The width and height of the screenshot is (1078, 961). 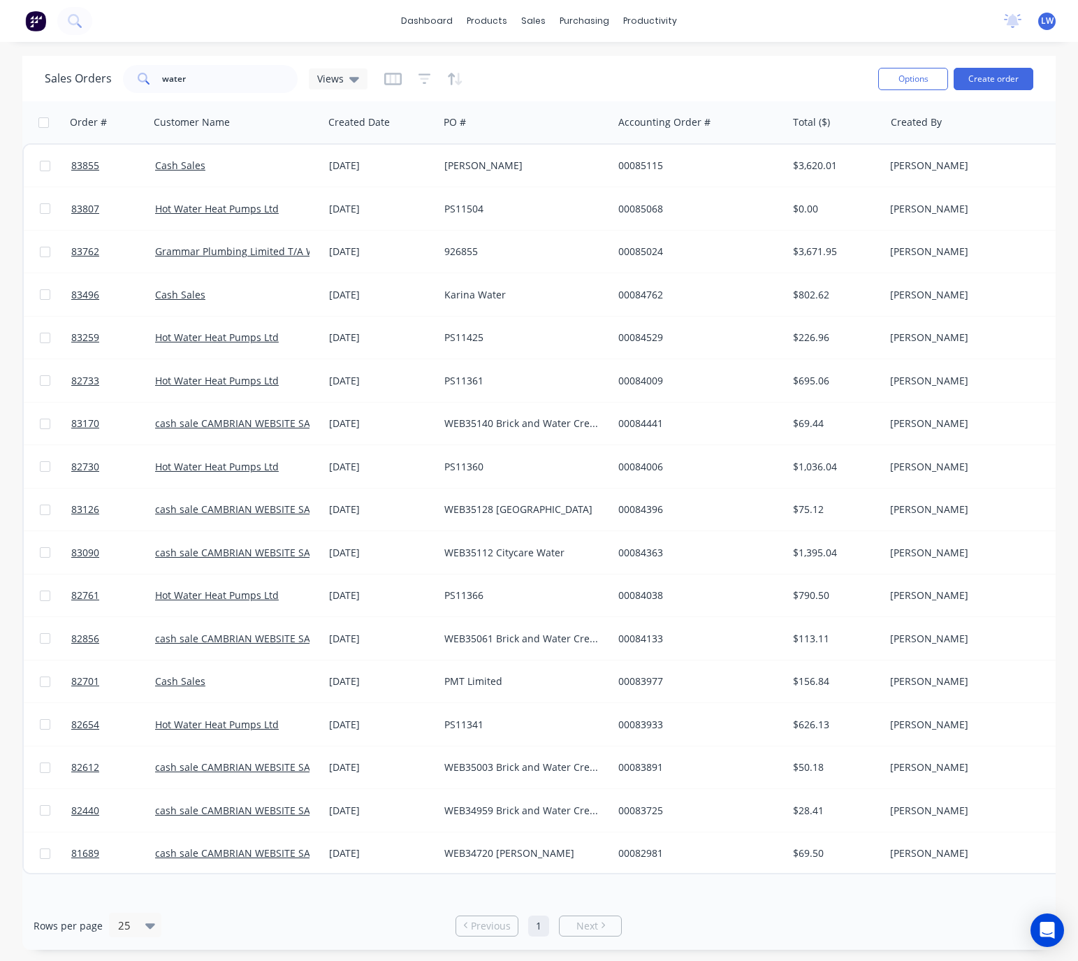 What do you see at coordinates (85, 724) in the screenshot?
I see `span: 82654` at bounding box center [85, 724].